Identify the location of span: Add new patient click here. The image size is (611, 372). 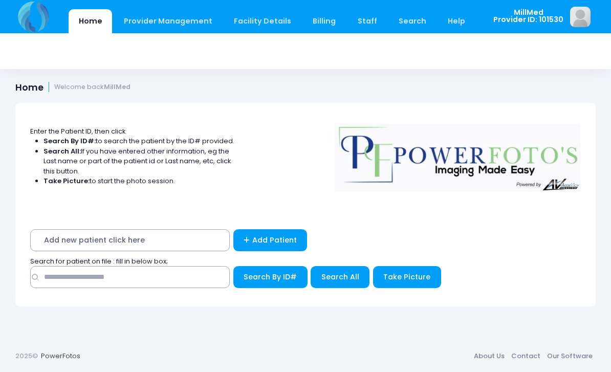
(130, 240).